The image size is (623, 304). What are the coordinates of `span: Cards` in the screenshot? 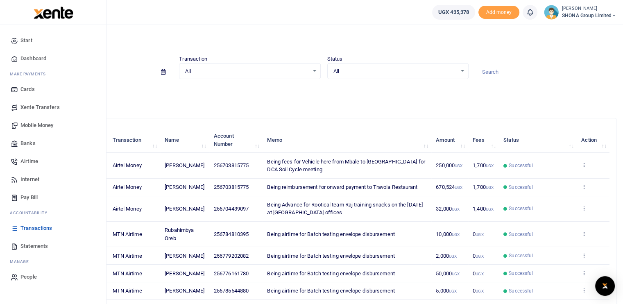 It's located at (27, 89).